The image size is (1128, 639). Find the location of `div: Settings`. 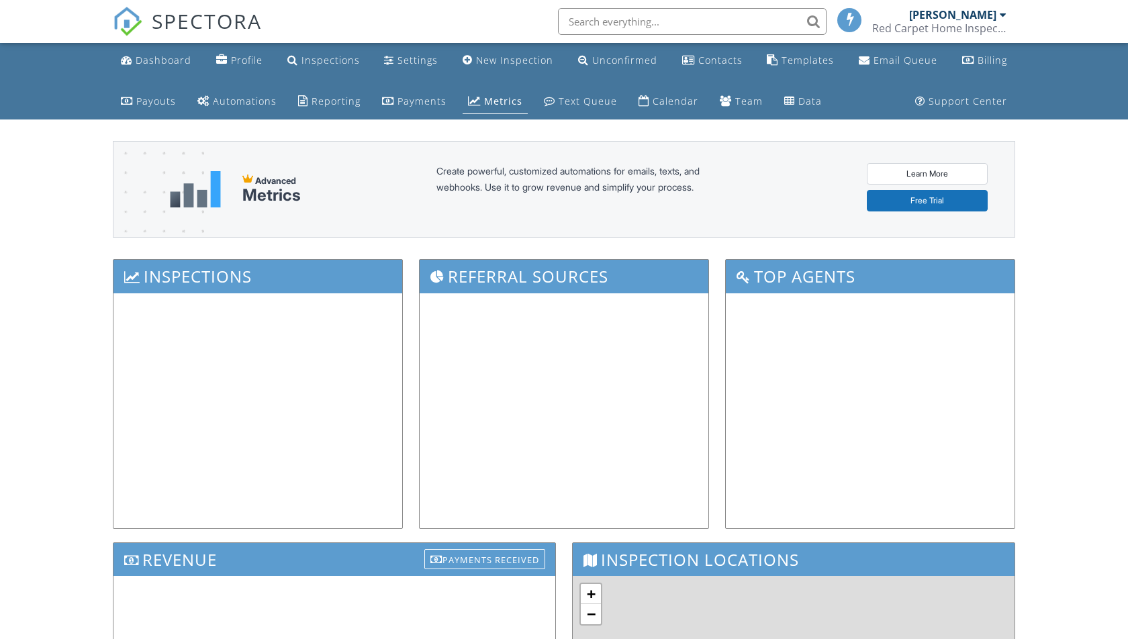

div: Settings is located at coordinates (418, 60).